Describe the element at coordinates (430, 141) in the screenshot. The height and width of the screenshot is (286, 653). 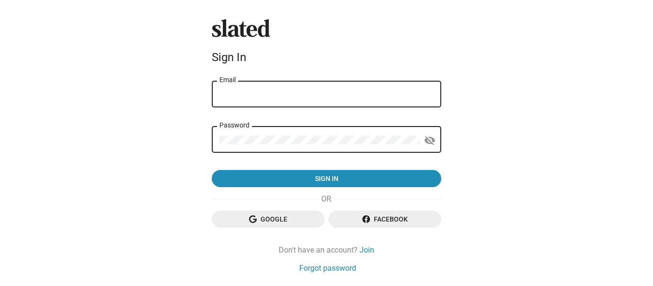
I see `mat-icon: visibility_off` at that location.